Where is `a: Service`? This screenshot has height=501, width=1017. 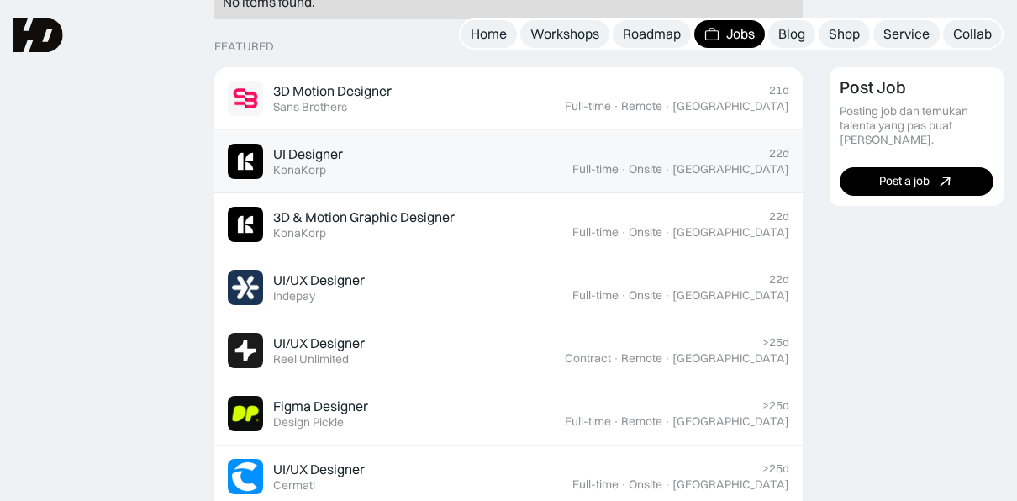 a: Service is located at coordinates (906, 34).